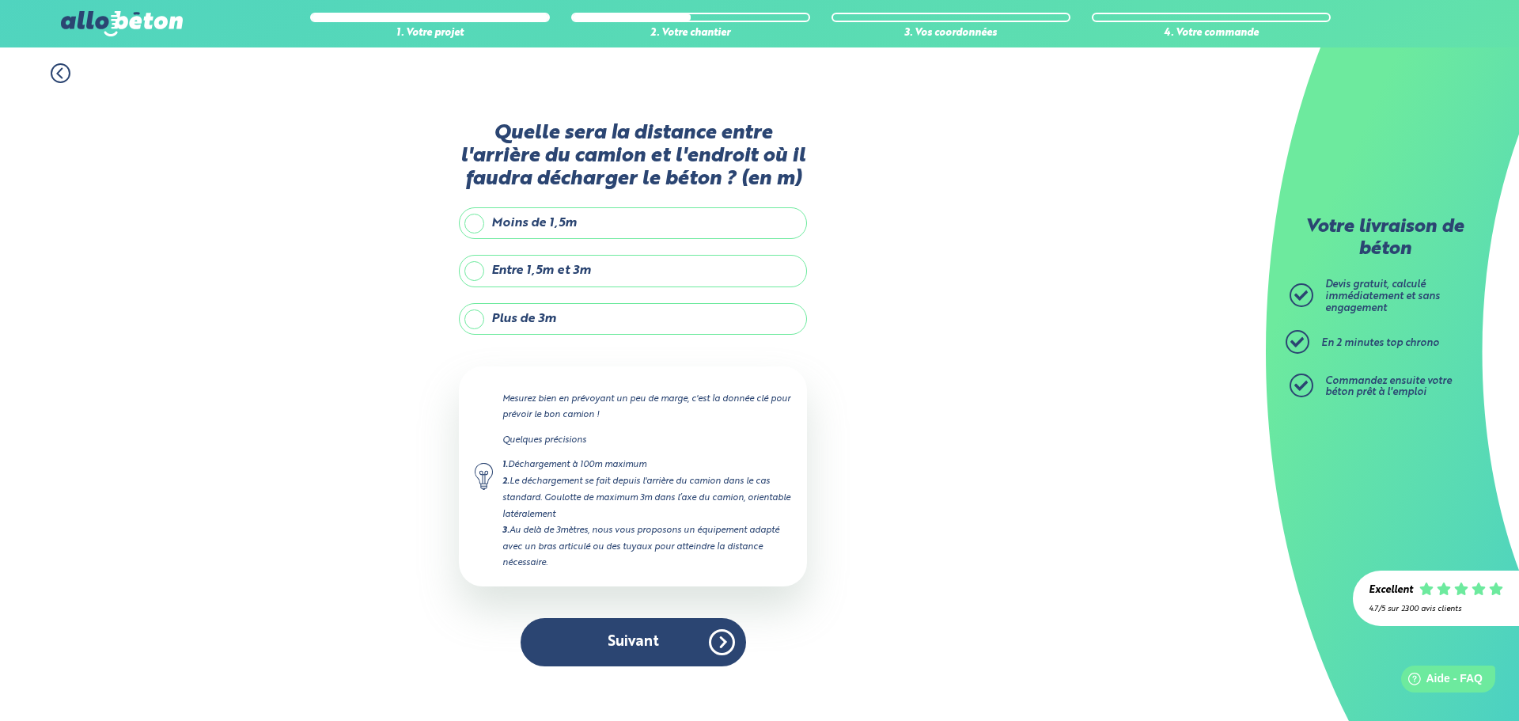  I want to click on span: Devis gratuit, calculé immédiatement et sans engagement, so click(1383, 296).